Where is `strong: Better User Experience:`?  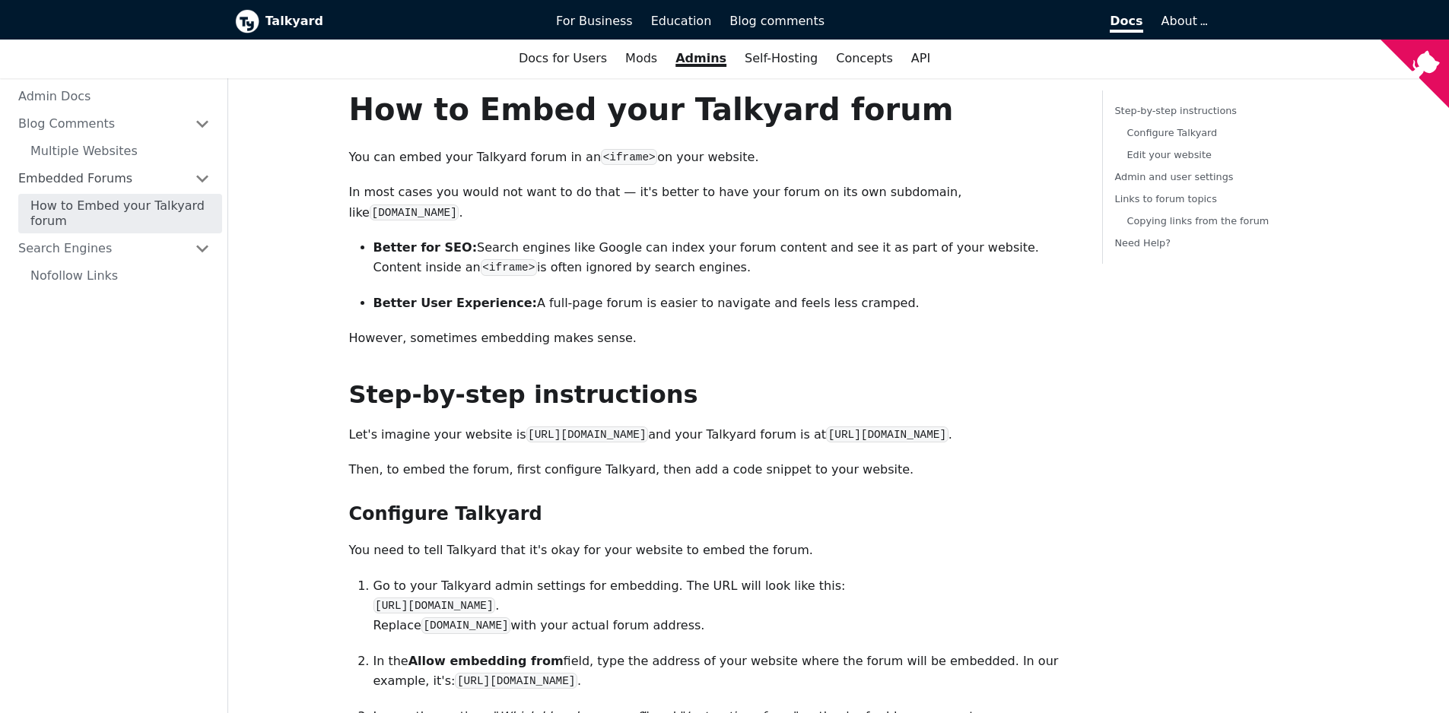
strong: Better User Experience: is located at coordinates (455, 303).